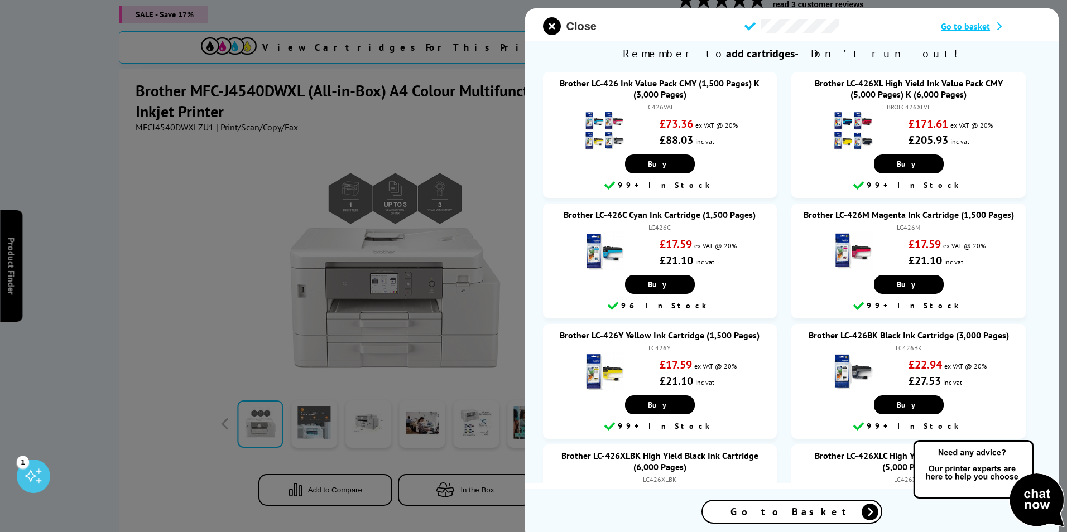 Image resolution: width=1067 pixels, height=532 pixels. Describe the element at coordinates (926, 365) in the screenshot. I see `strong: £22.94` at that location.